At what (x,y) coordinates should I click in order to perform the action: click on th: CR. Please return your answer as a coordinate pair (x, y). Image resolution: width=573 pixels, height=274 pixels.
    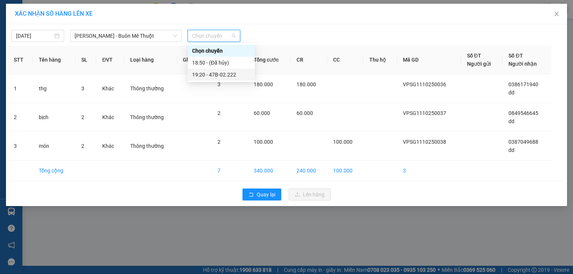
    Looking at the image, I should click on (309, 60).